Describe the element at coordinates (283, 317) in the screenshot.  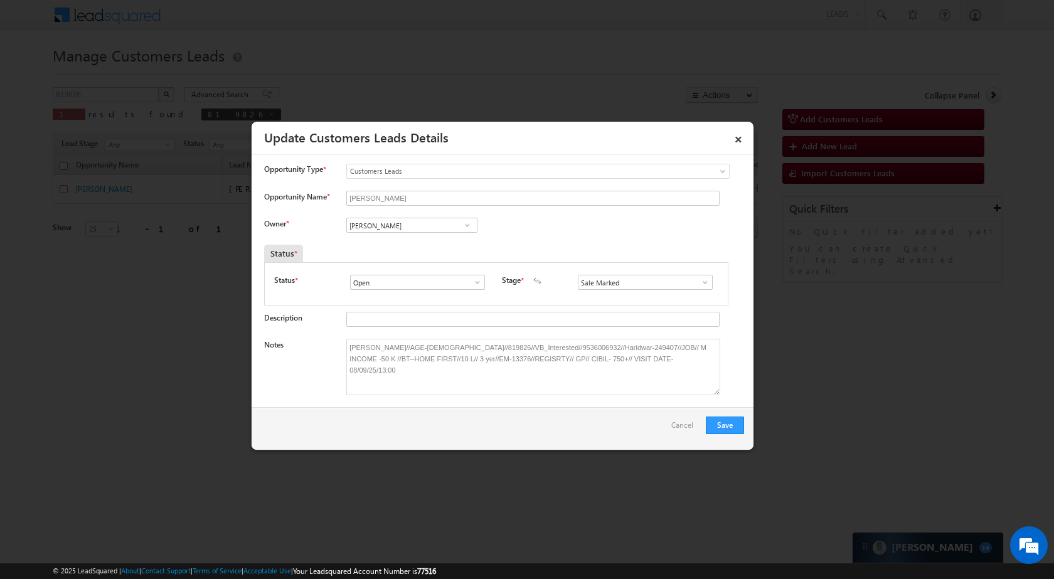
I see `label: Description` at that location.